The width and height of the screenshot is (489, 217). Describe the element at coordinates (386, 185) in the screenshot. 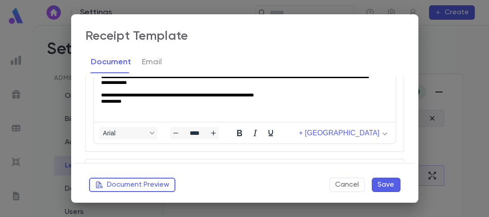

I see `button: Save` at that location.